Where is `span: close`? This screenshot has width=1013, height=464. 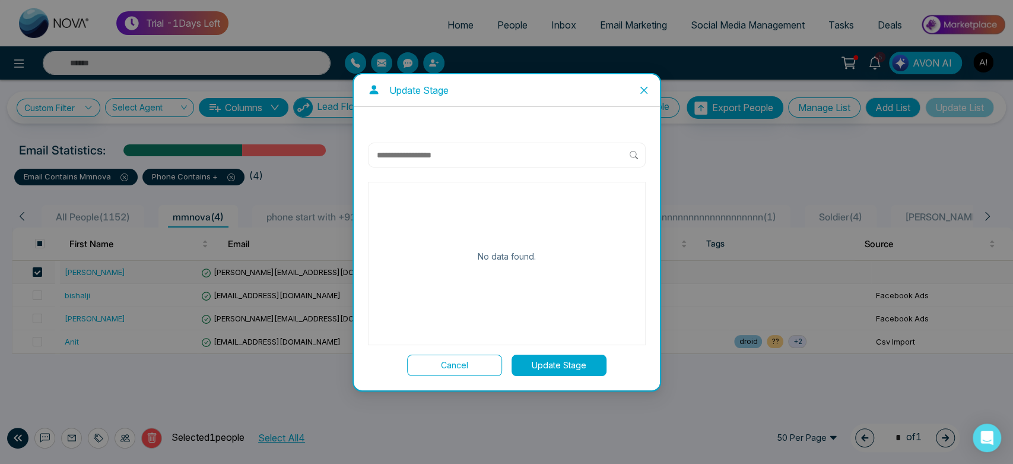
span: close is located at coordinates (644, 90).